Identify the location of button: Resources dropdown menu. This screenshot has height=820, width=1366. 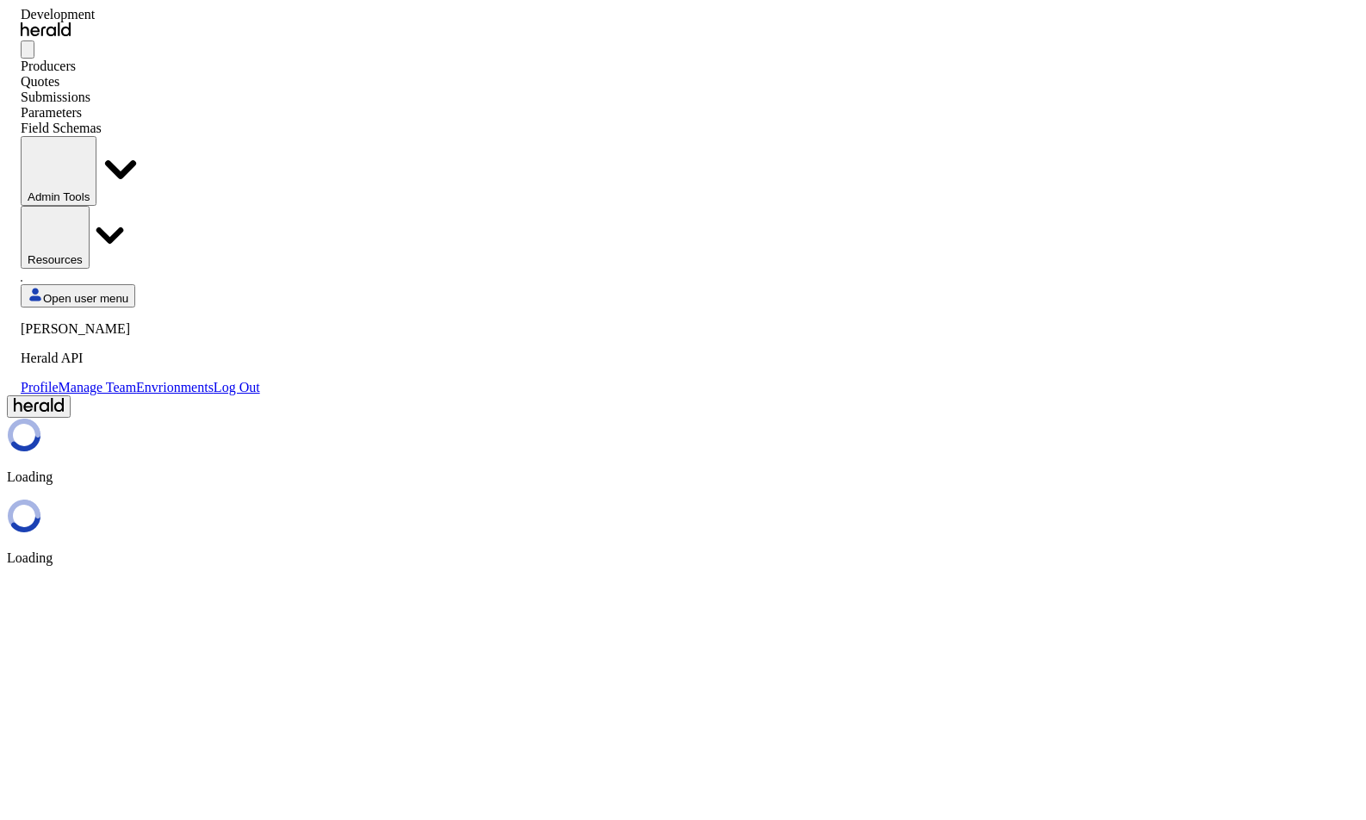
(55, 237).